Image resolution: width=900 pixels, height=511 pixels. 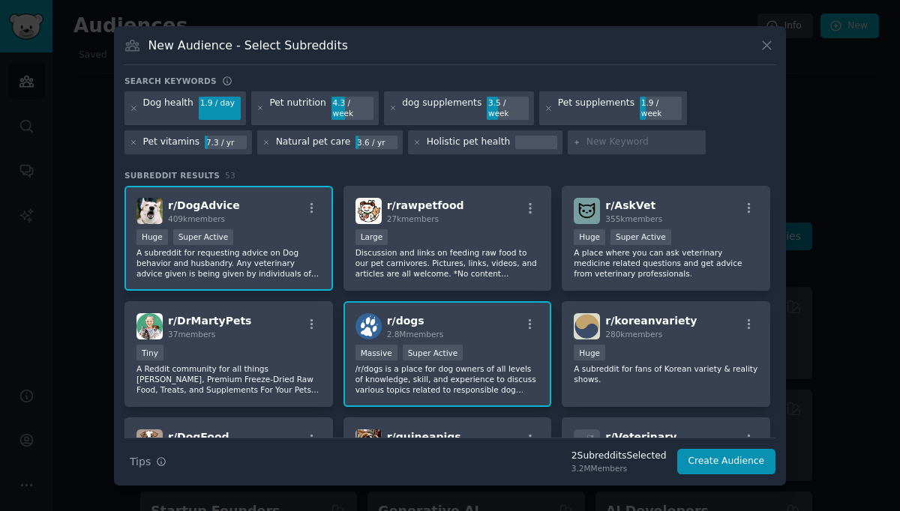 I want to click on input: New Keyword, so click(x=643, y=142).